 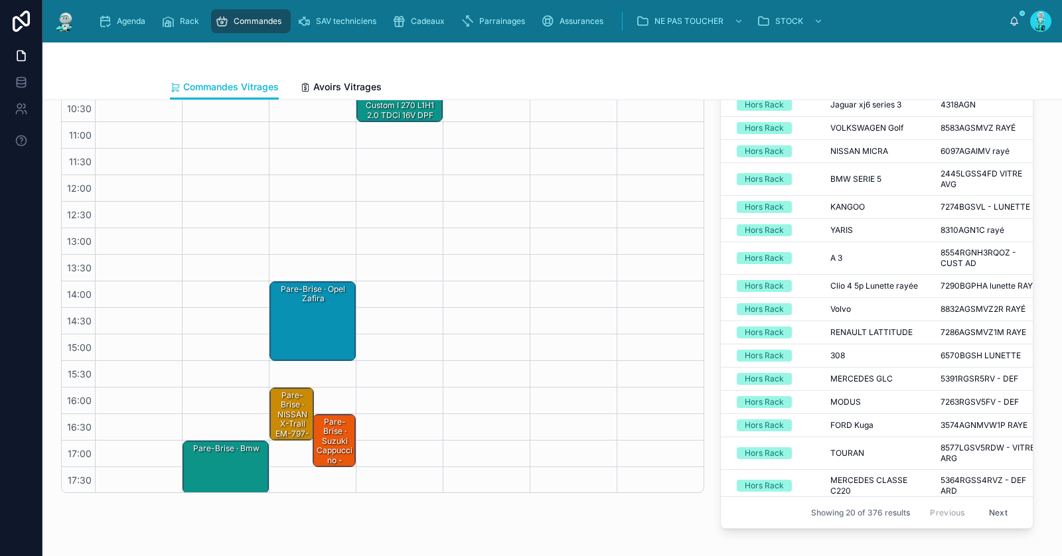 What do you see at coordinates (990, 258) in the screenshot?
I see `span: 8554RGNH3RQOZ - CUST AD` at bounding box center [990, 258].